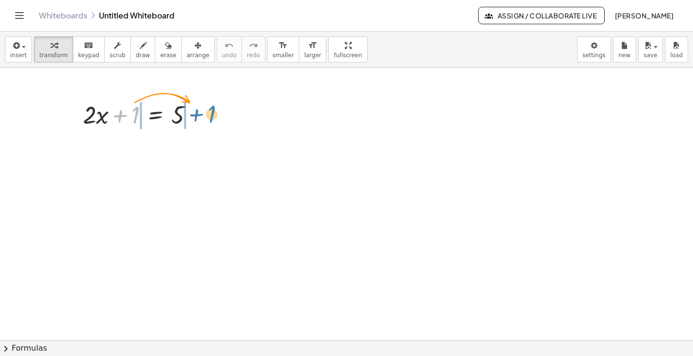  What do you see at coordinates (625, 49) in the screenshot?
I see `button: new` at bounding box center [625, 49].